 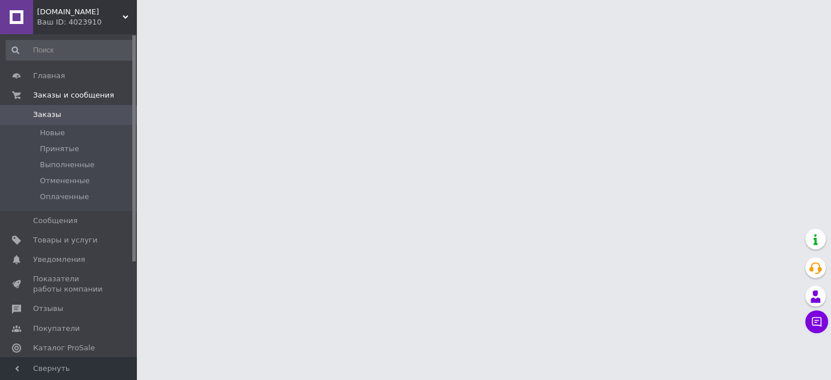 What do you see at coordinates (65, 240) in the screenshot?
I see `span: Товары и услуги` at bounding box center [65, 240].